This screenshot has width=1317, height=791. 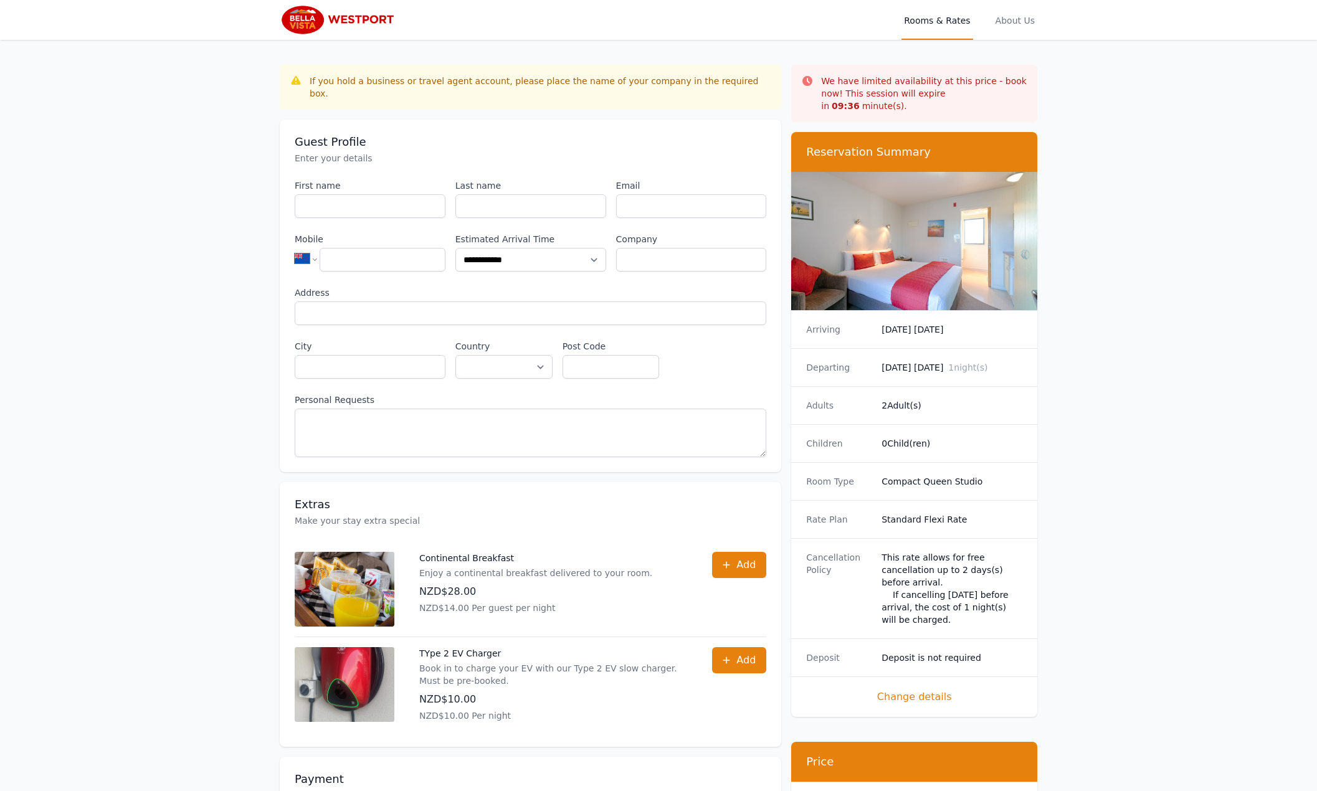 What do you see at coordinates (344, 589) in the screenshot?
I see `img: Continental Breakfast` at bounding box center [344, 589].